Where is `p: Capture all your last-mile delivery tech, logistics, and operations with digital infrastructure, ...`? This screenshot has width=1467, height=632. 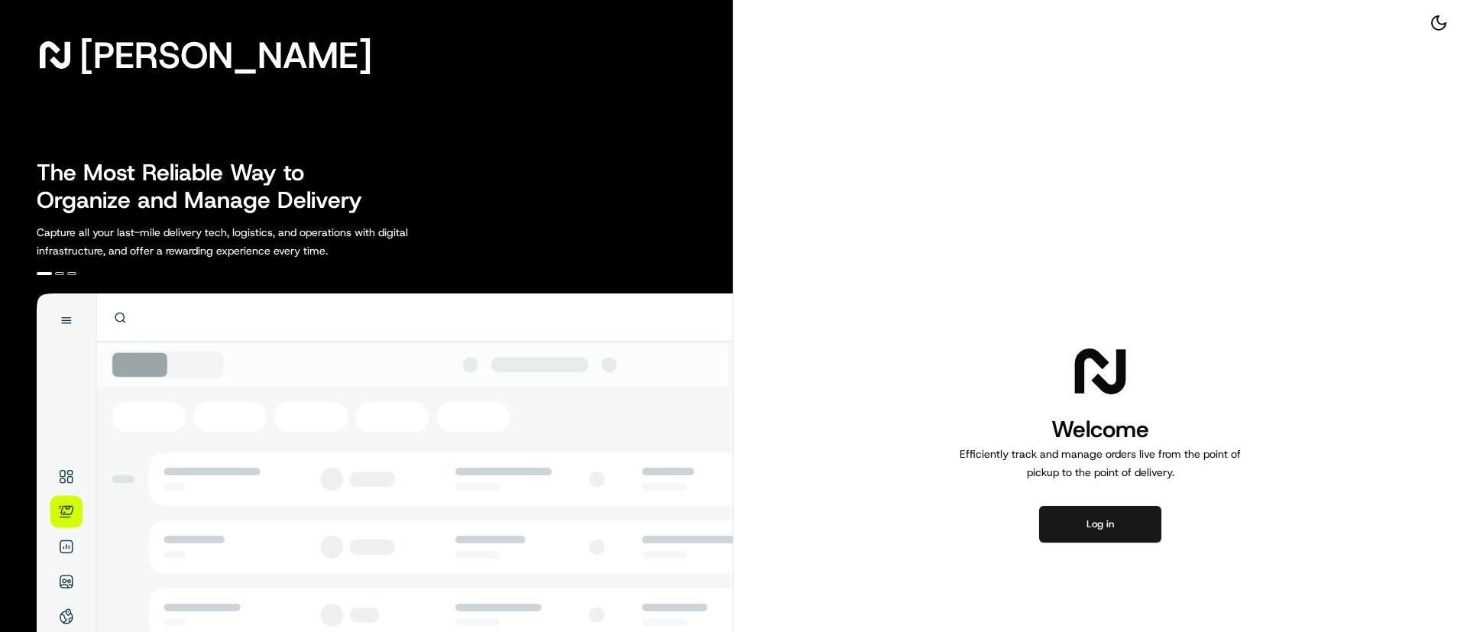
p: Capture all your last-mile delivery tech, logistics, and operations with digital infrastructure, ... is located at coordinates (257, 242).